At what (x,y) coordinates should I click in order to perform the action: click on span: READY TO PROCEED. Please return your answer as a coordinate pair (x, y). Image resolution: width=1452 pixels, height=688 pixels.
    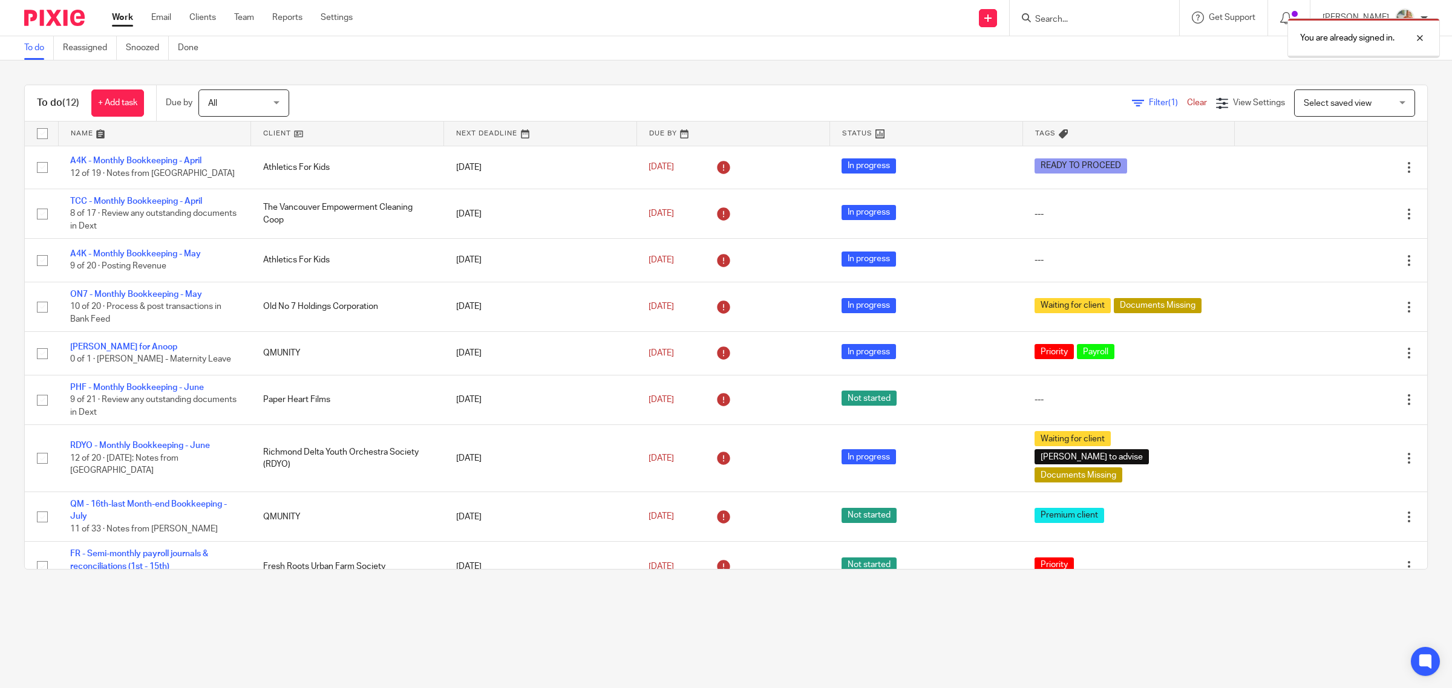
    Looking at the image, I should click on (1080, 166).